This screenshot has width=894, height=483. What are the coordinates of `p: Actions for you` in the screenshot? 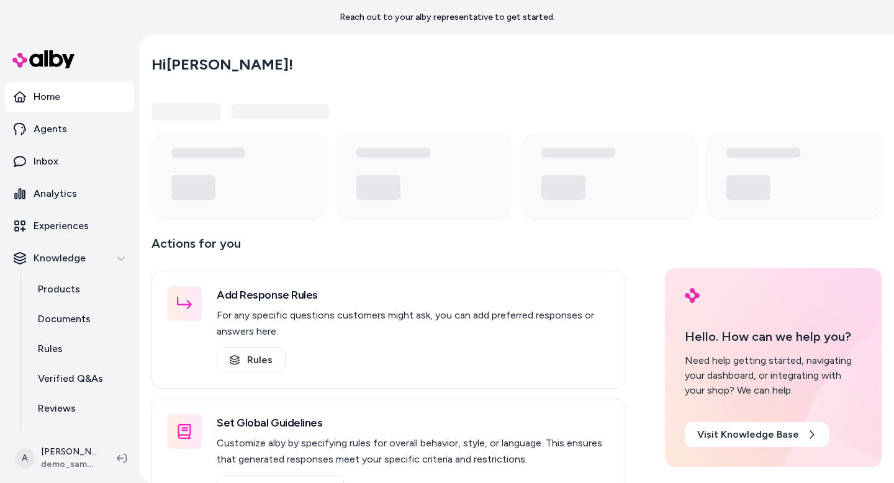 It's located at (388, 248).